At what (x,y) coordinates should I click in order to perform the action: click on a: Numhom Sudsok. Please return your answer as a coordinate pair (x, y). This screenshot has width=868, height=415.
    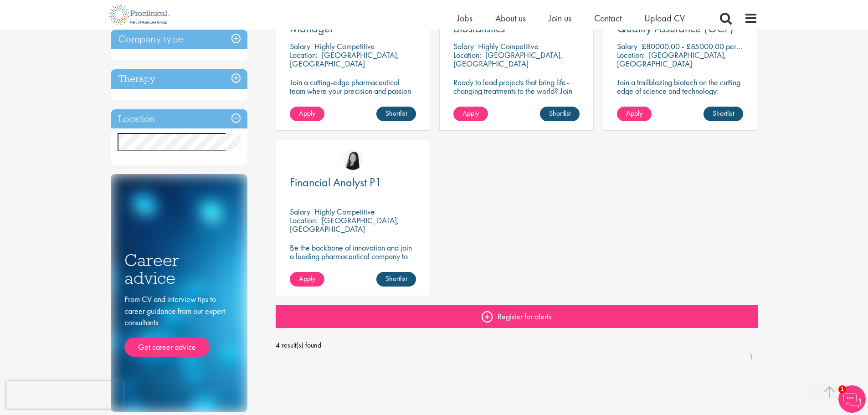
    Looking at the image, I should click on (353, 159).